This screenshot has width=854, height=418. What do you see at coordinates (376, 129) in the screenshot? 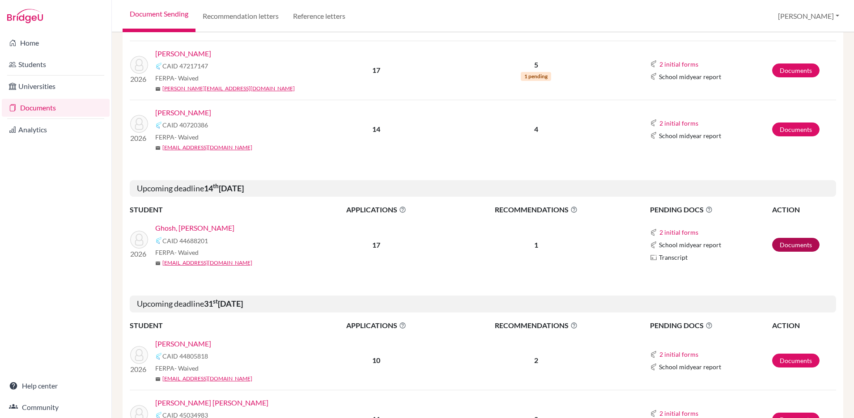
I see `b: 14` at bounding box center [376, 129].